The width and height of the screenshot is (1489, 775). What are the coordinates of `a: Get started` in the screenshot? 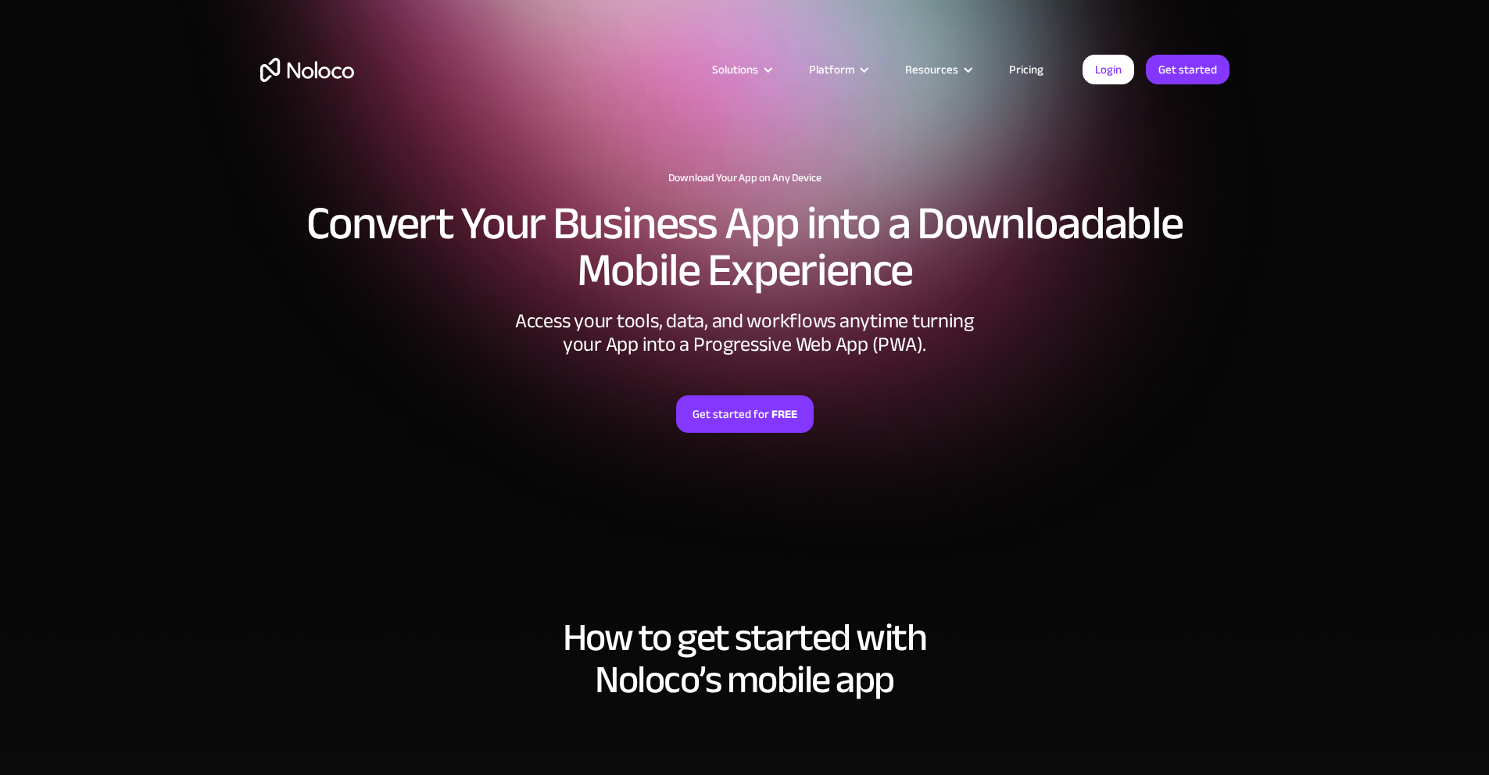 It's located at (1187, 70).